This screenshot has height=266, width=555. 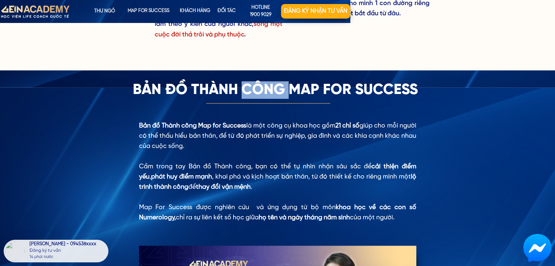 I want to click on h3: Bản đồ thành công Map For Success, so click(x=278, y=90).